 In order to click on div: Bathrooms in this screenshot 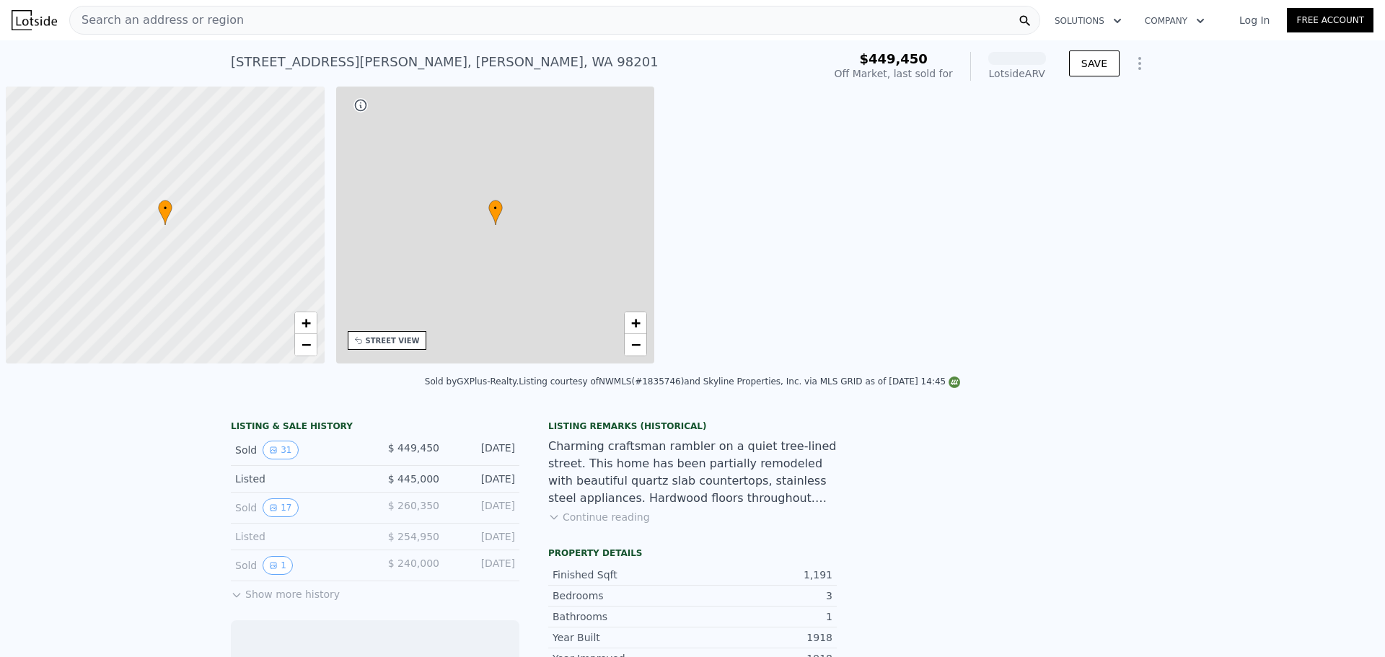, I will do `click(623, 617)`.